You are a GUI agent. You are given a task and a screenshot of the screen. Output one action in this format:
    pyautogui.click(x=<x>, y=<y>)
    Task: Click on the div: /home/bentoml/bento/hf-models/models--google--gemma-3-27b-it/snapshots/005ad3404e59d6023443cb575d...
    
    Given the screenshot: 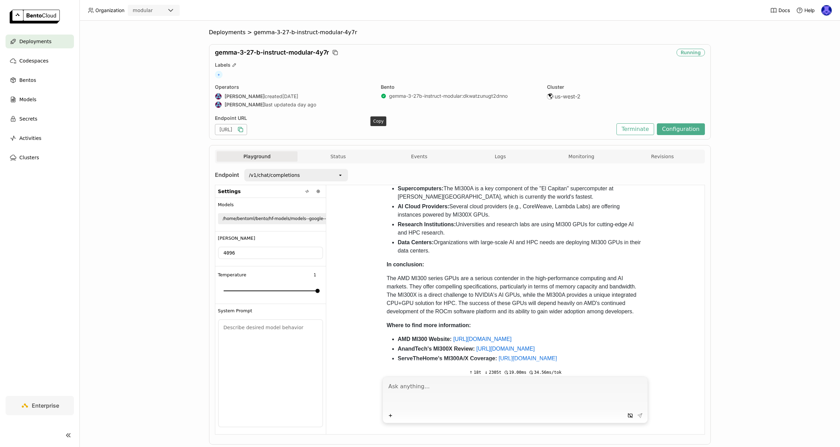 What is the action you would take?
    pyautogui.click(x=356, y=219)
    